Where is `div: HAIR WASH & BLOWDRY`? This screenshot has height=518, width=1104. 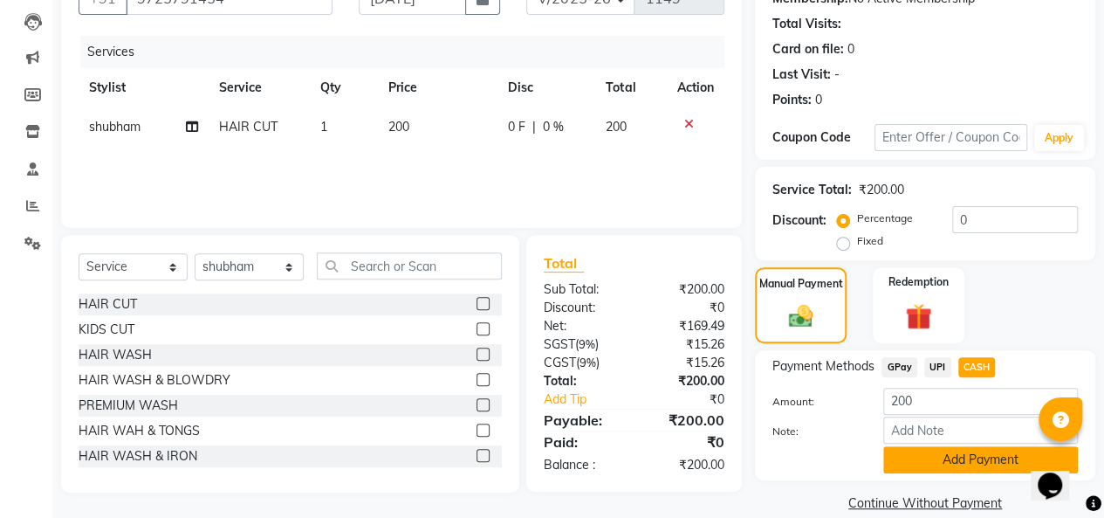
div: HAIR WASH & BLOWDRY is located at coordinates (154, 380).